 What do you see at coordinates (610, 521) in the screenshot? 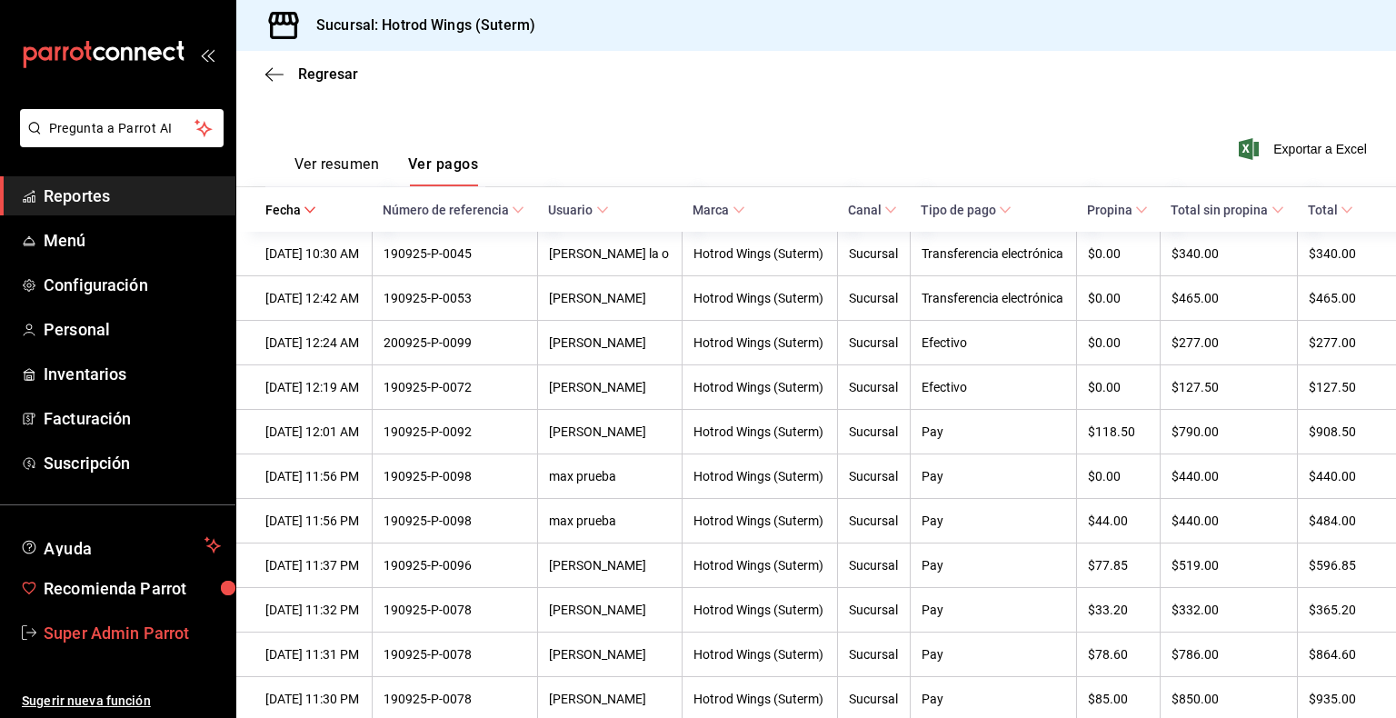
I see `div: max prueba` at bounding box center [610, 521].